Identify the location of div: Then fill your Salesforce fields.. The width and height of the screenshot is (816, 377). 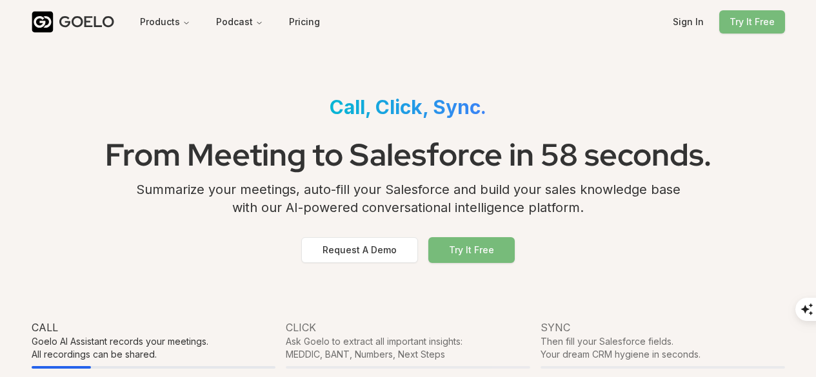
(663, 342).